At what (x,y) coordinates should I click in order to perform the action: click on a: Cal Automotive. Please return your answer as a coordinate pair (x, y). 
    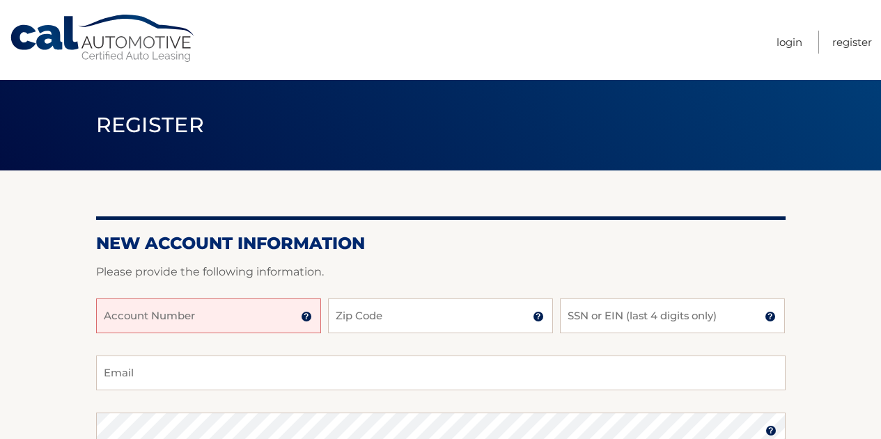
    Looking at the image, I should click on (103, 38).